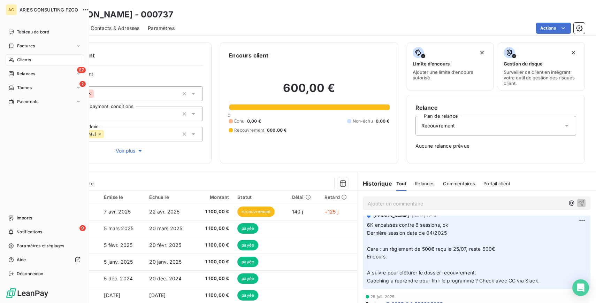 This screenshot has width=596, height=303. What do you see at coordinates (44, 218) in the screenshot?
I see `a: Imports` at bounding box center [44, 218].